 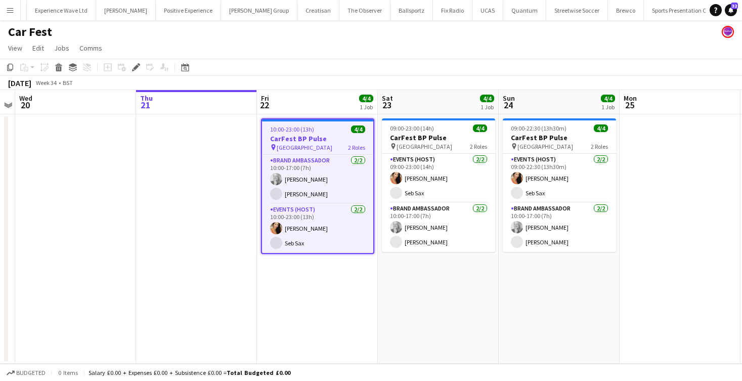 I want to click on span: 09:00-23:00 (14h), so click(x=412, y=128).